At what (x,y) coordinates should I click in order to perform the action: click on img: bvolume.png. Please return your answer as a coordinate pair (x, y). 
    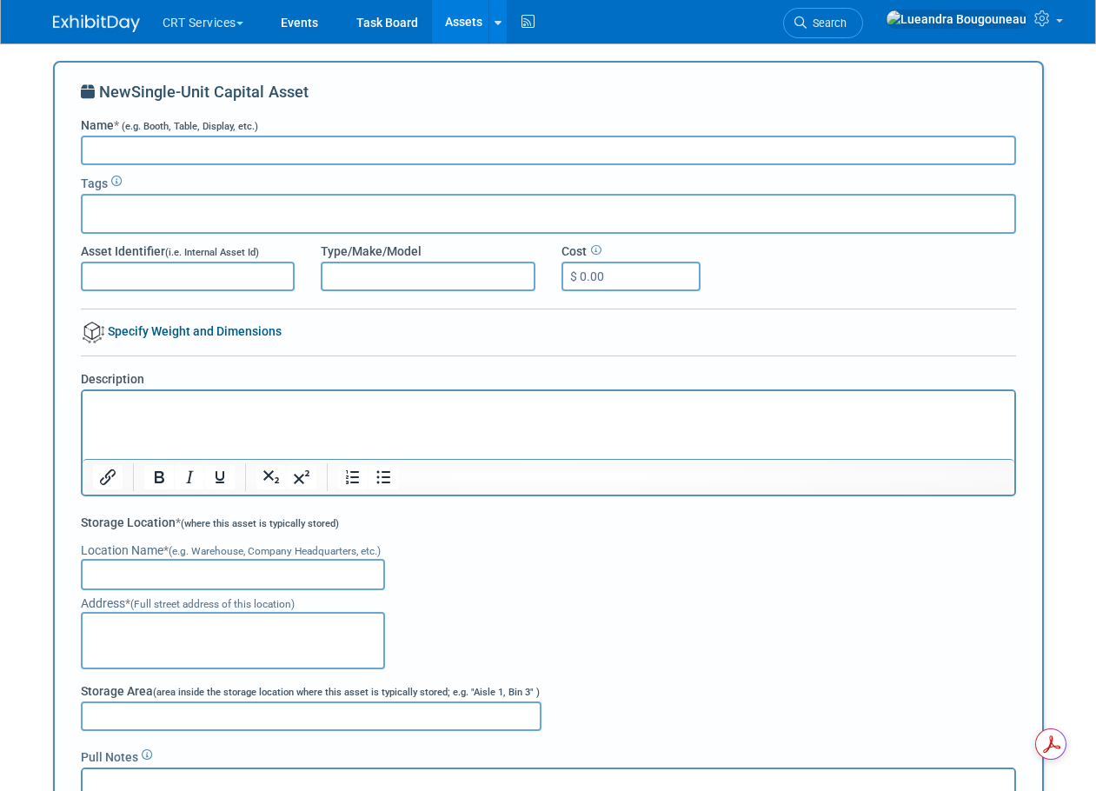
    Looking at the image, I should click on (93, 332).